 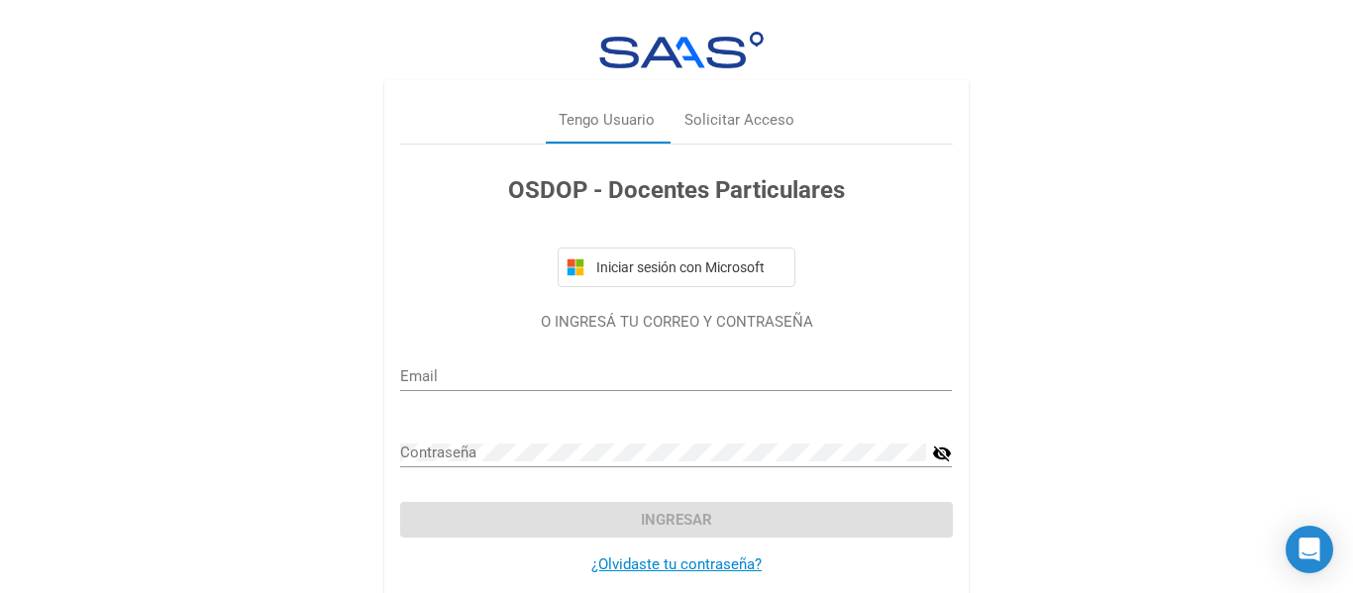 What do you see at coordinates (942, 454) in the screenshot?
I see `mat-icon: visibility_off` at bounding box center [942, 454].